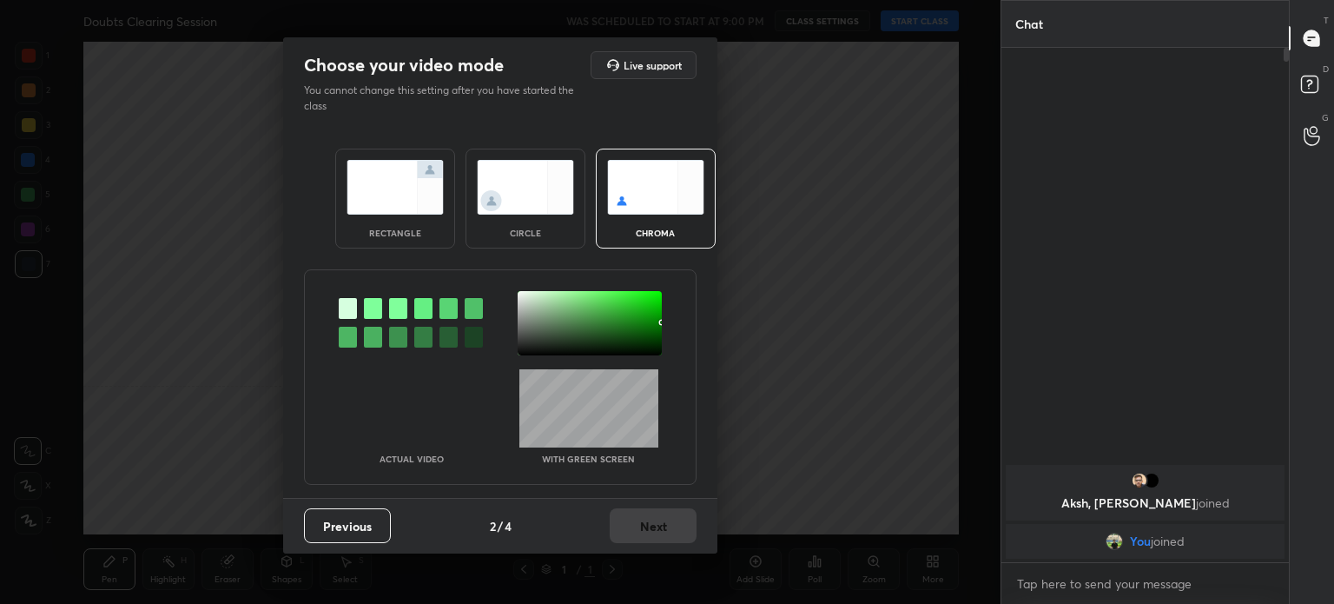 The width and height of the screenshot is (1334, 604). What do you see at coordinates (525, 233) in the screenshot?
I see `div: circle` at bounding box center [525, 233].